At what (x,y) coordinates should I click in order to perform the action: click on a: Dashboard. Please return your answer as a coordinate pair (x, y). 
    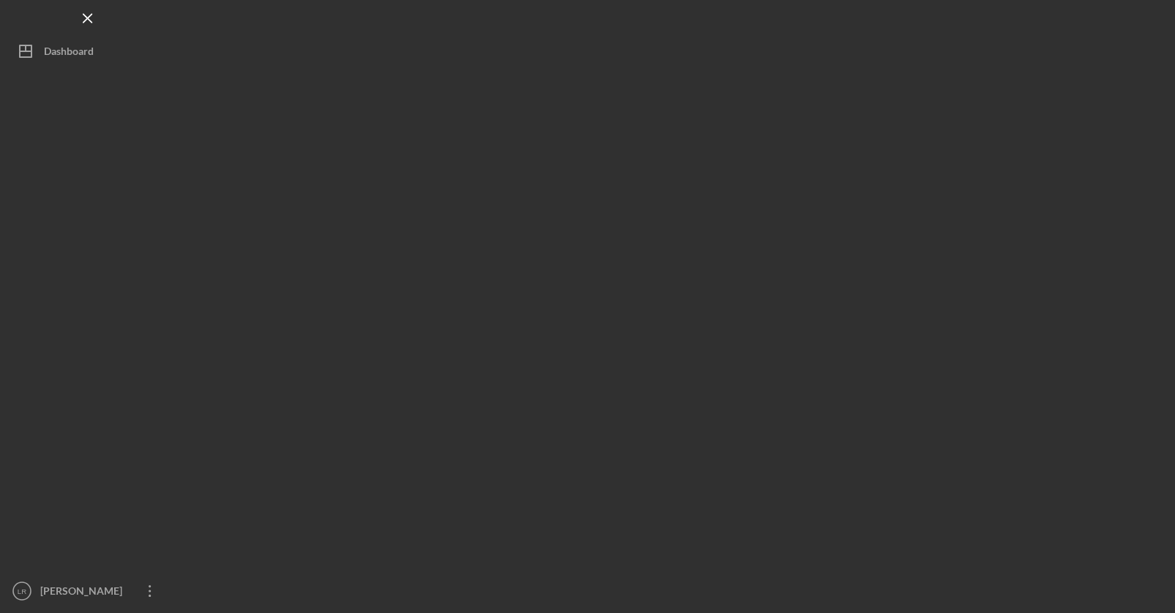
    Looking at the image, I should click on (88, 51).